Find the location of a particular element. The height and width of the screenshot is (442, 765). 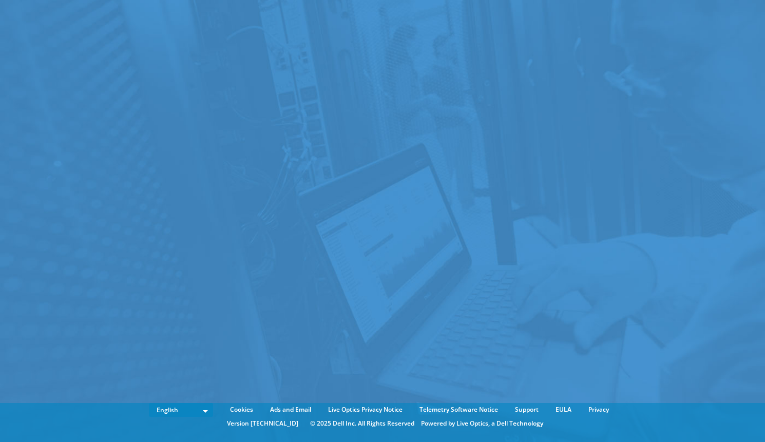

a: Ads and Email is located at coordinates (291, 410).